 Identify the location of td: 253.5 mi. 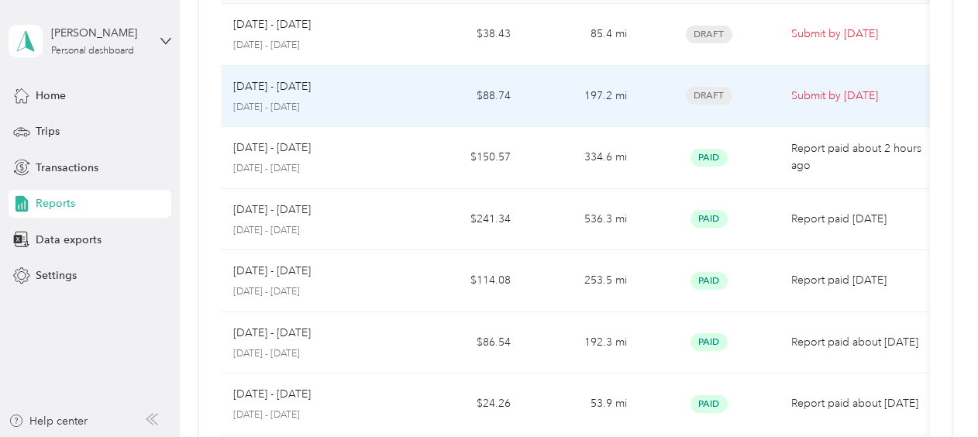
(581, 281).